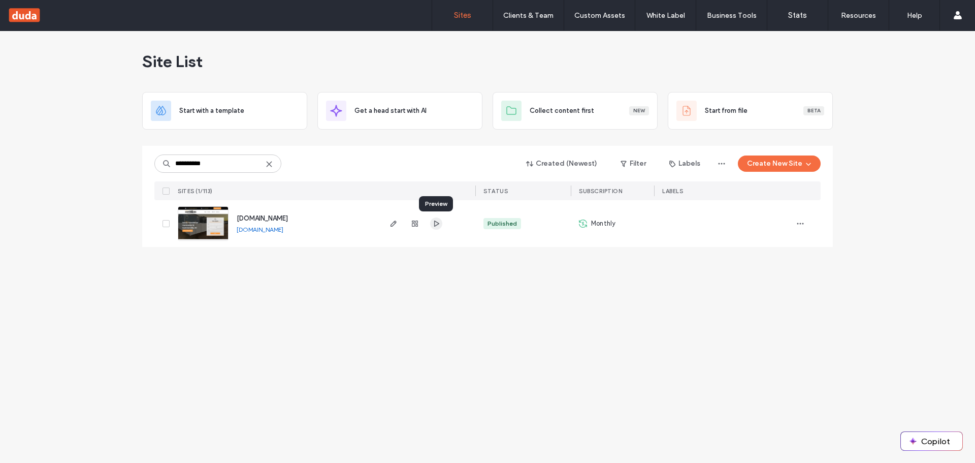 The height and width of the screenshot is (463, 975). What do you see at coordinates (604, 224) in the screenshot?
I see `span: Monthly` at bounding box center [604, 224].